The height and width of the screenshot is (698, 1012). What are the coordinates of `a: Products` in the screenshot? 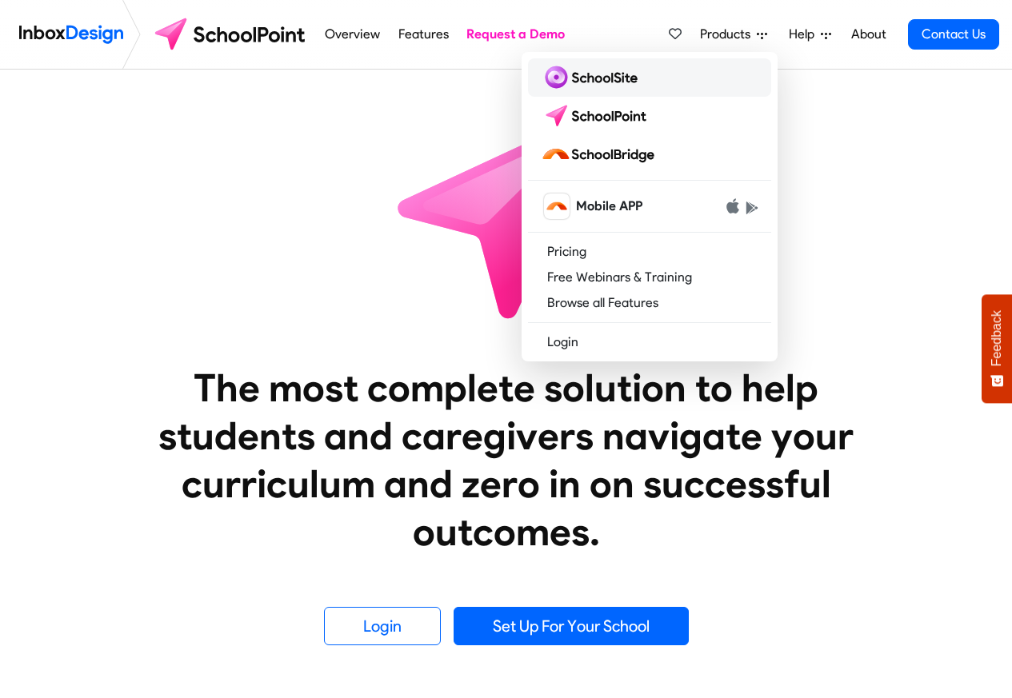 It's located at (733, 34).